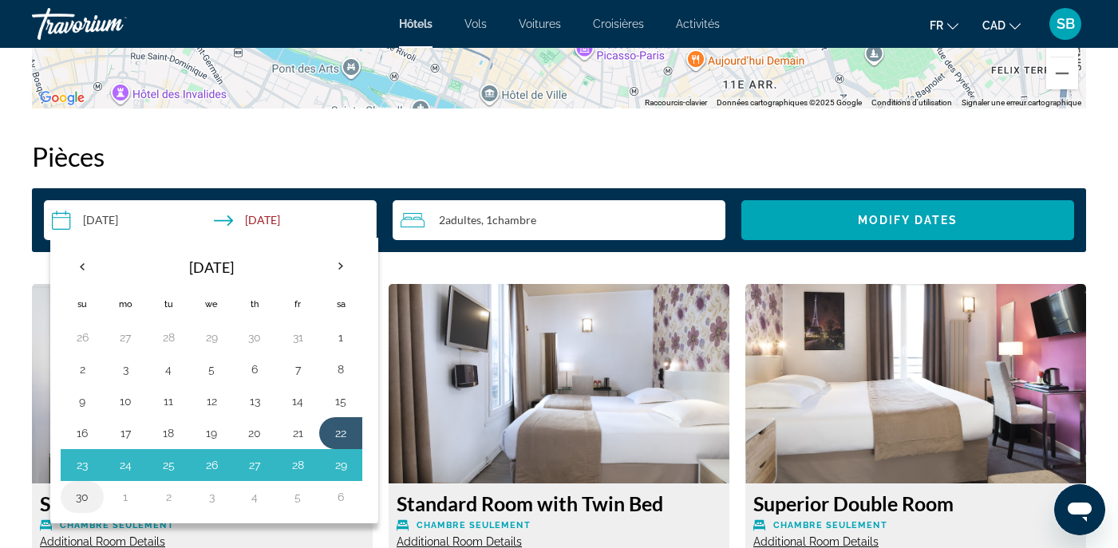 Image resolution: width=1118 pixels, height=548 pixels. Describe the element at coordinates (1065, 24) in the screenshot. I see `button: User Menu` at that location.